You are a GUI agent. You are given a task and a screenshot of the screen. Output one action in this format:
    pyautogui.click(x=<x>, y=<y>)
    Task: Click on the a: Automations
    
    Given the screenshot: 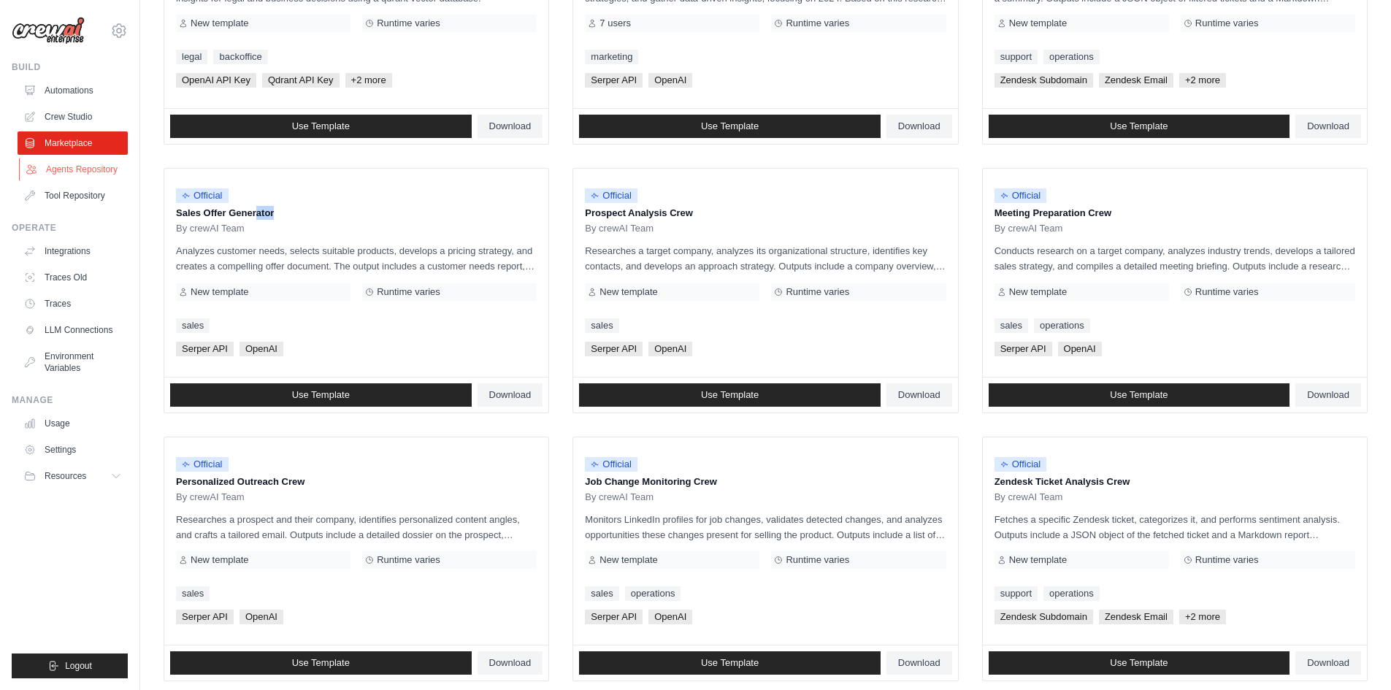 What is the action you would take?
    pyautogui.click(x=72, y=91)
    